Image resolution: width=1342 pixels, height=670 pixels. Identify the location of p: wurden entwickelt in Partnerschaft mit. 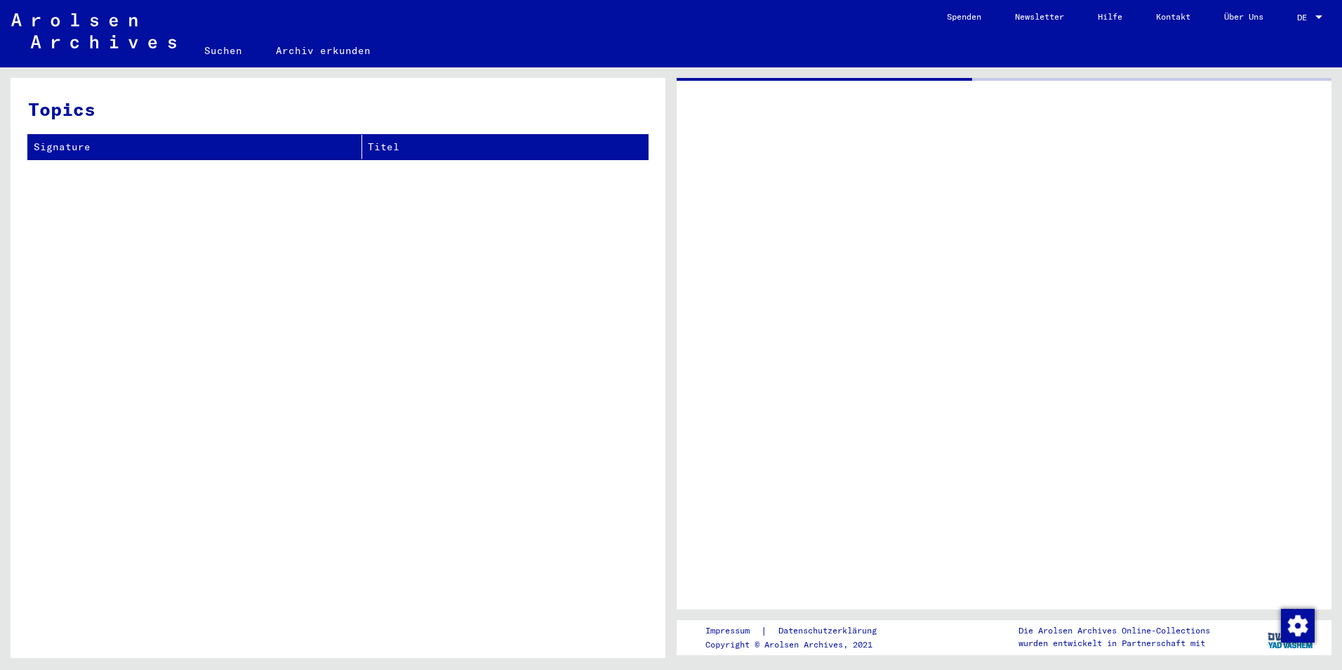
(1114, 643).